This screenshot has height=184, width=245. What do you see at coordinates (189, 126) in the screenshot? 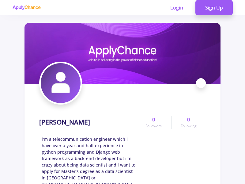
I see `span: Following` at bounding box center [189, 126].